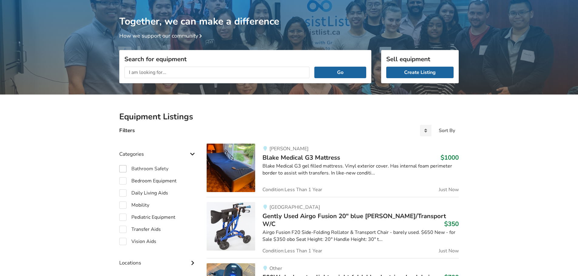 The height and width of the screenshot is (276, 578). Describe the element at coordinates (420, 72) in the screenshot. I see `a: Create Listing` at that location.